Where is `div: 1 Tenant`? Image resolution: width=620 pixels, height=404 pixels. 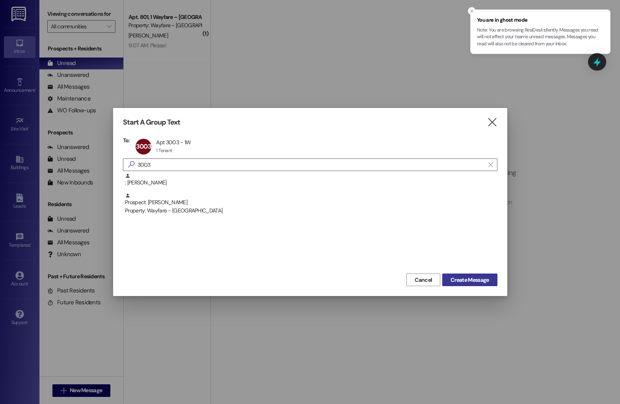
div: 1 Tenant is located at coordinates (164, 151).